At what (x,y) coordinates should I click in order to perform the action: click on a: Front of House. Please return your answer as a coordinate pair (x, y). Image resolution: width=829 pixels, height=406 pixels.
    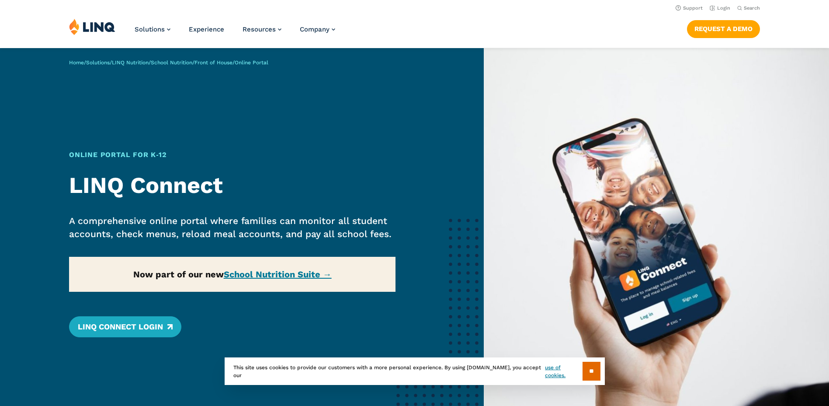
    Looking at the image, I should click on (213, 63).